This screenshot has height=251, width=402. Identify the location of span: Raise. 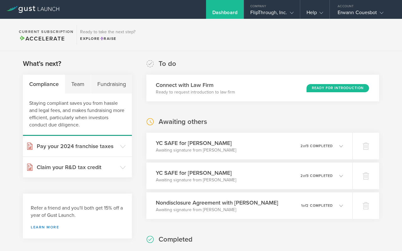
(108, 39).